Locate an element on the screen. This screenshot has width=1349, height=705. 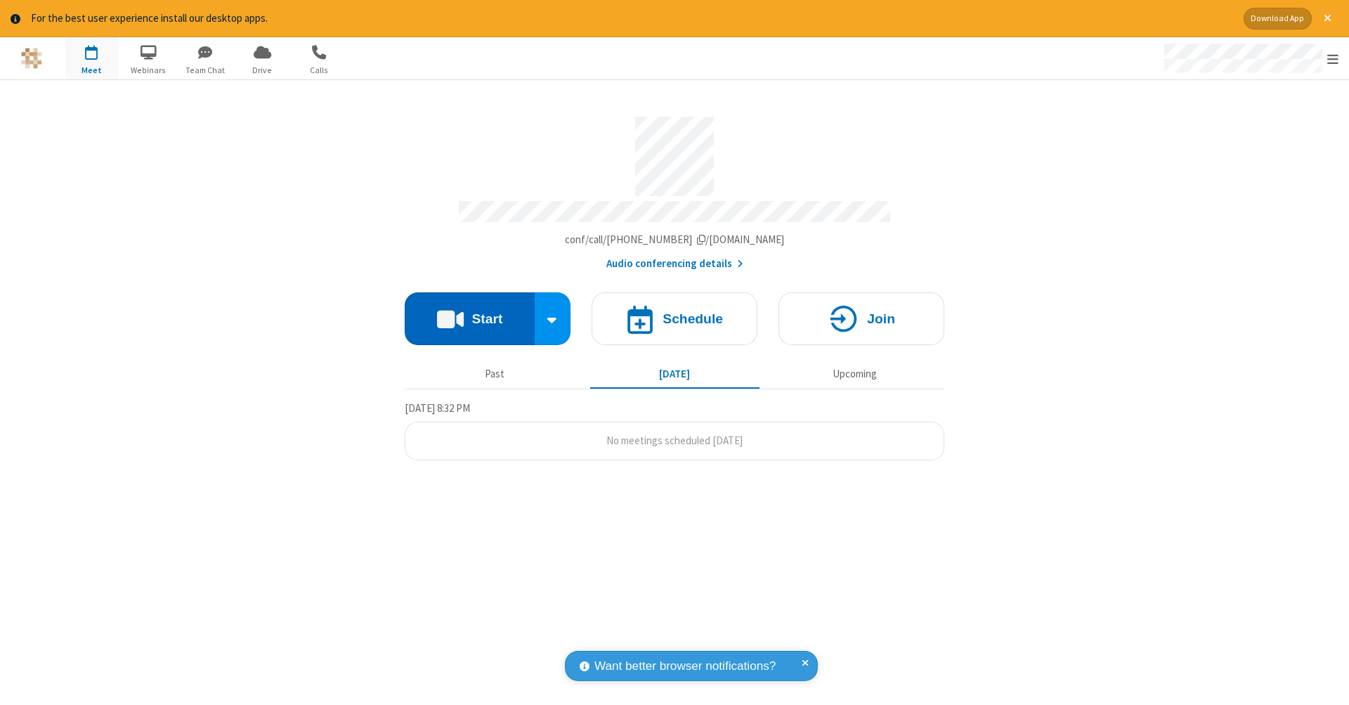
span: Webinars is located at coordinates (148, 70).